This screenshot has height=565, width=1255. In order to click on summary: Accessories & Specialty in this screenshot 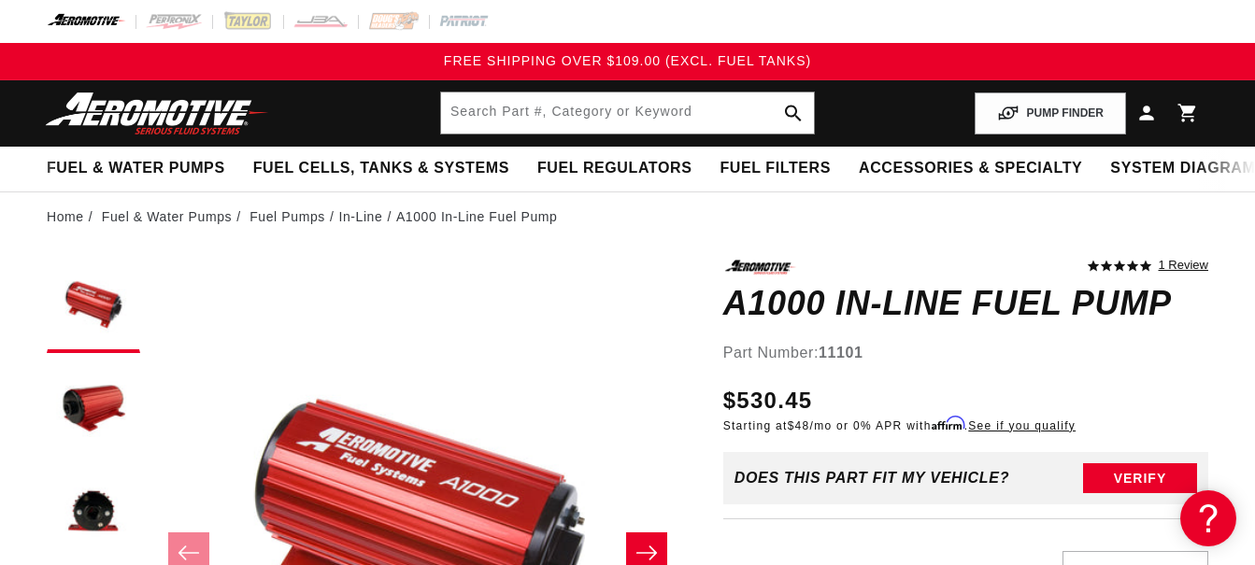, I will do `click(970, 168)`.